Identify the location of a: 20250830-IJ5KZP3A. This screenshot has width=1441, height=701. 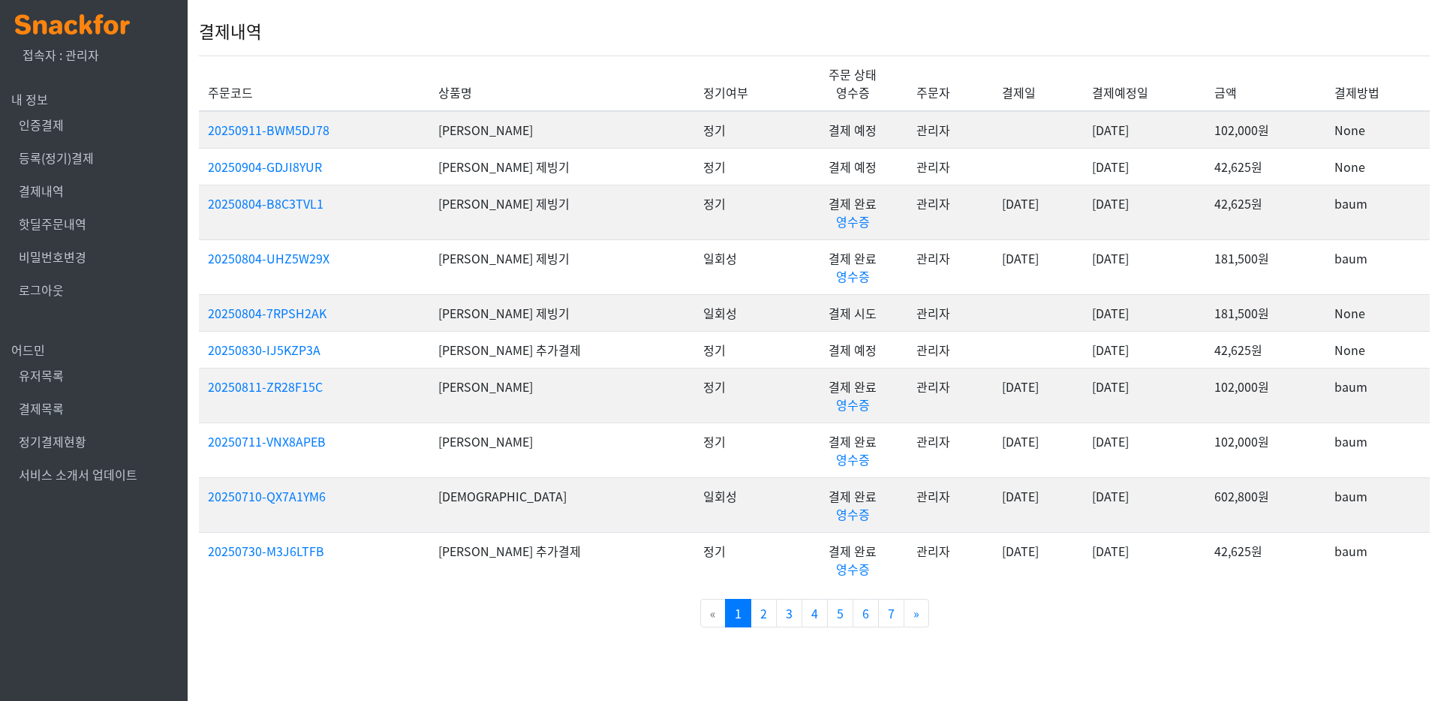
(264, 350).